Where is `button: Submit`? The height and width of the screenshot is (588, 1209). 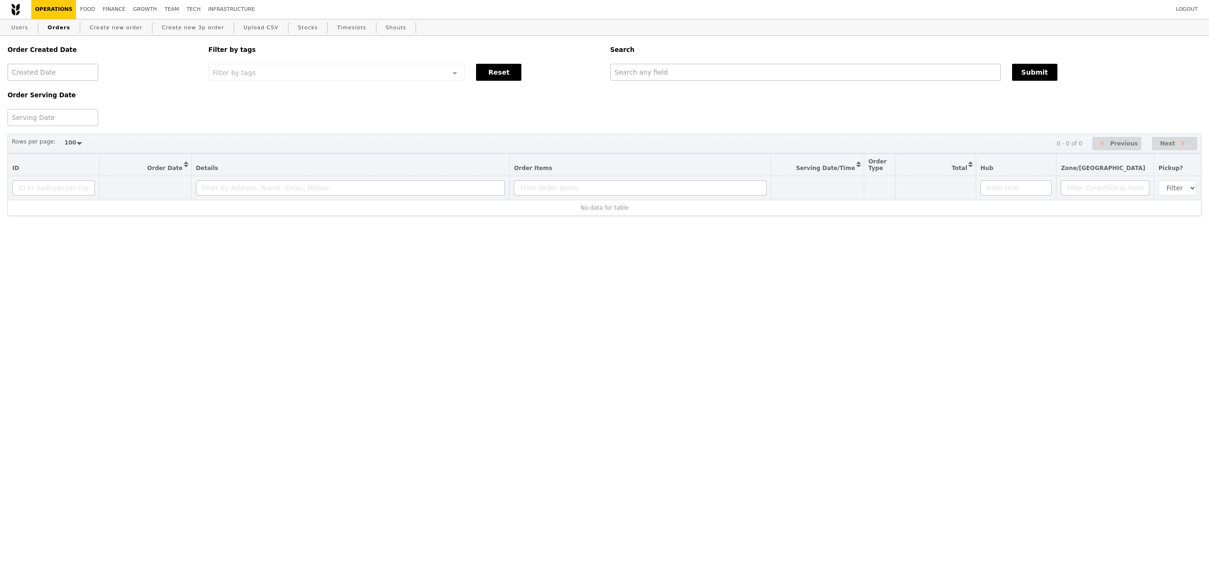
button: Submit is located at coordinates (1035, 72).